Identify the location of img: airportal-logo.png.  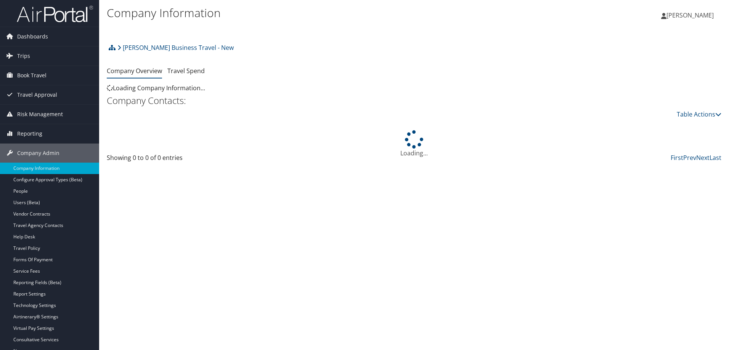
(55, 14).